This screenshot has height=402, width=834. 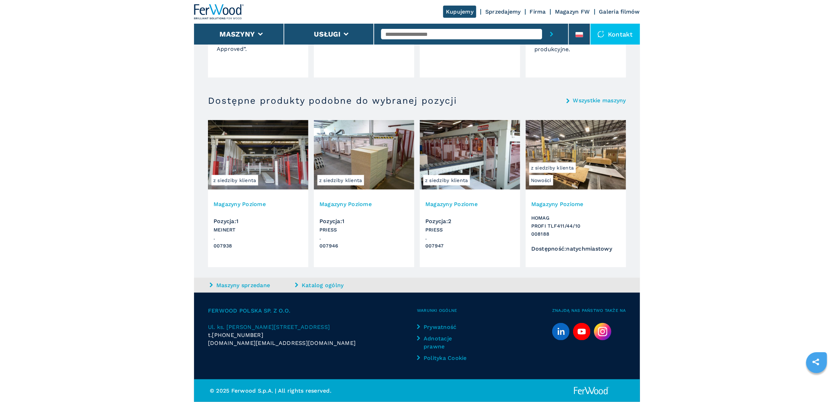 I want to click on a: Maszyny sprzedane, so click(x=252, y=285).